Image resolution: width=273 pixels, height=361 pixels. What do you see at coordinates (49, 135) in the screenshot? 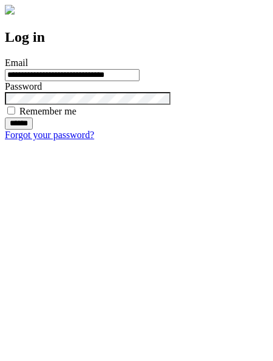
I see `a: Forgot your password?` at bounding box center [49, 135].